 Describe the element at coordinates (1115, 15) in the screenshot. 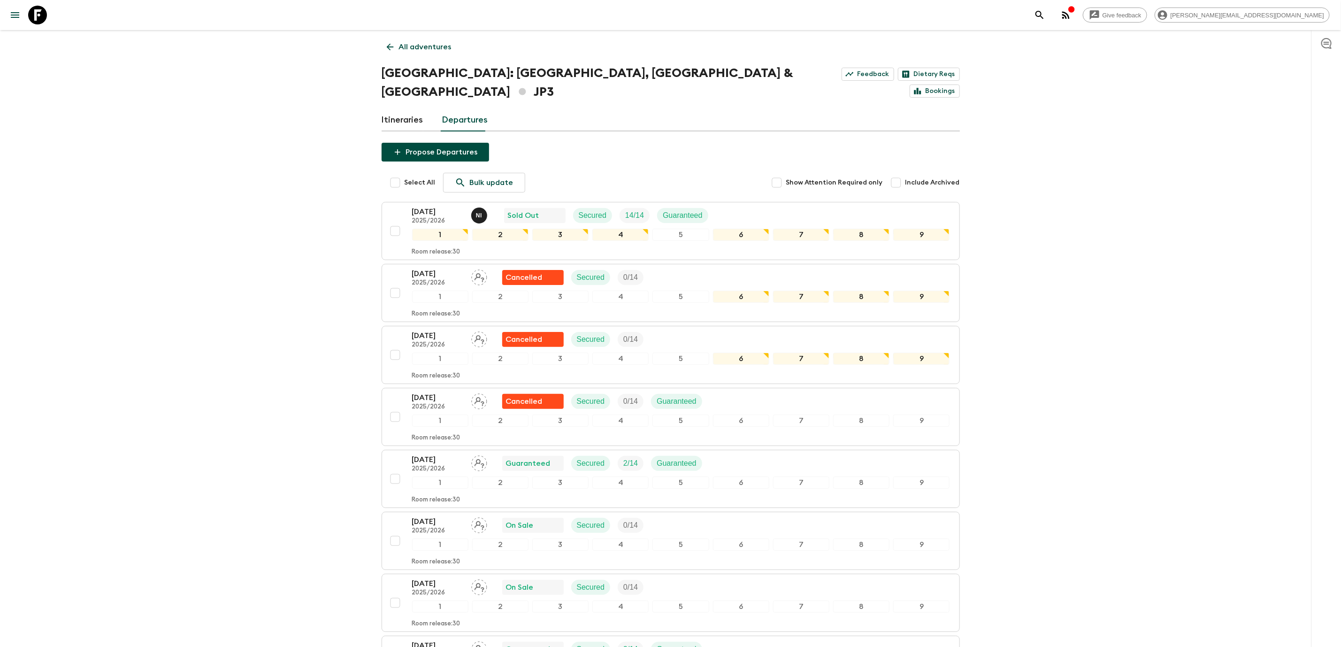

I see `a: Give feedback` at that location.